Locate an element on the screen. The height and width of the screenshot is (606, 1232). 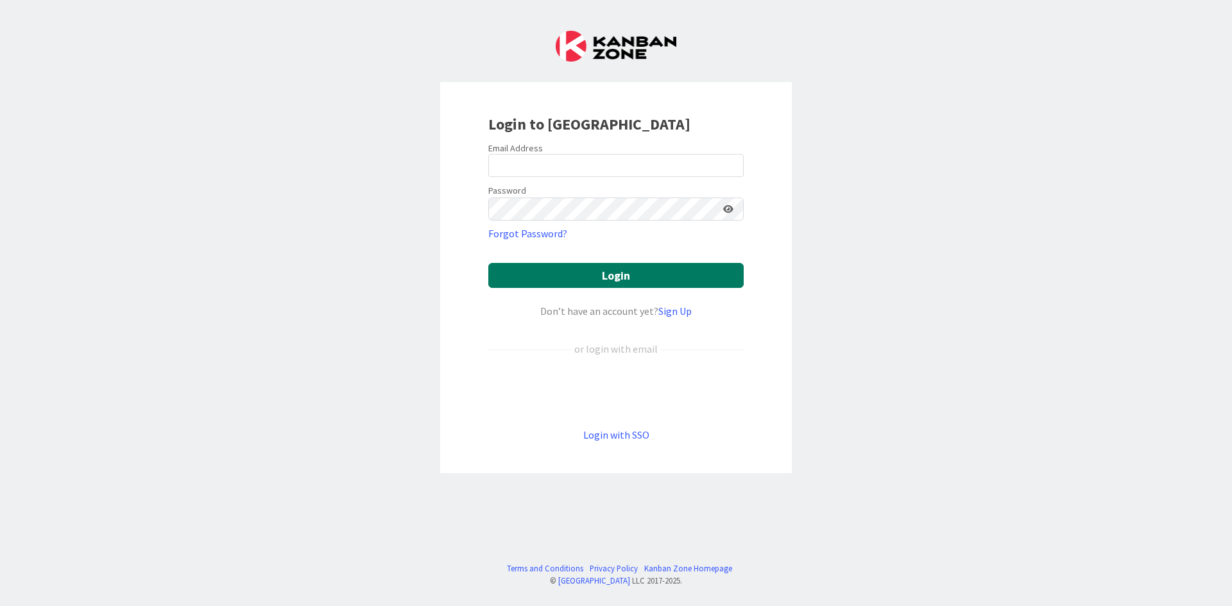
img: Kanban Zone is located at coordinates (616, 46).